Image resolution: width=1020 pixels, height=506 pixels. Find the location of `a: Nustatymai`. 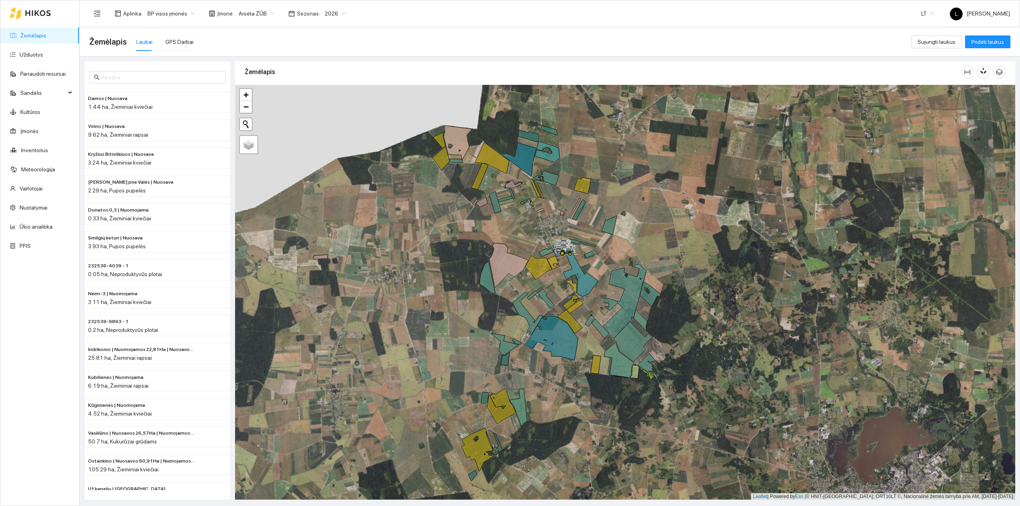

a: Nustatymai is located at coordinates (33, 207).